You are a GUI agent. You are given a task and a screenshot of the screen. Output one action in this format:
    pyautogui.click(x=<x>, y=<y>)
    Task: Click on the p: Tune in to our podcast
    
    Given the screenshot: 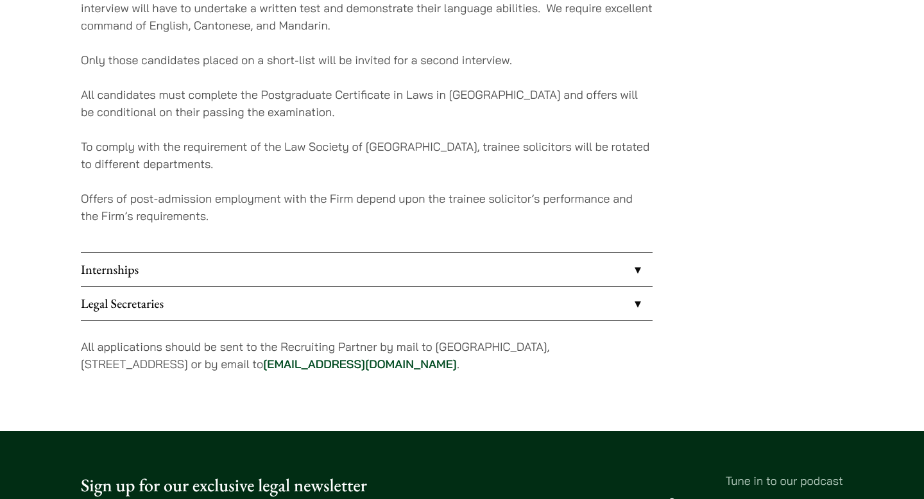 What is the action you would take?
    pyautogui.click(x=657, y=480)
    